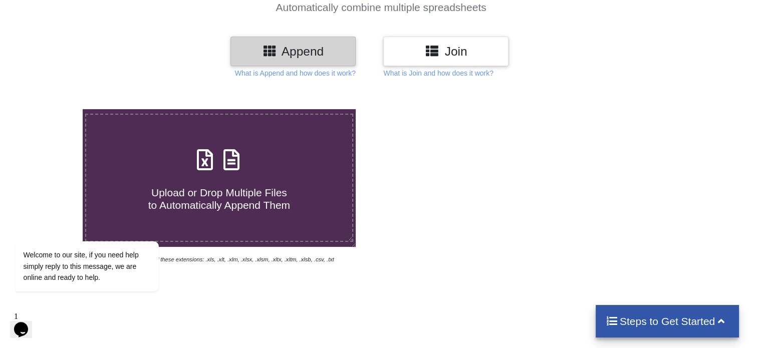  I want to click on span: Welcome to our site, if you need help simply reply to this message, we are online and ready to help., so click(71, 115).